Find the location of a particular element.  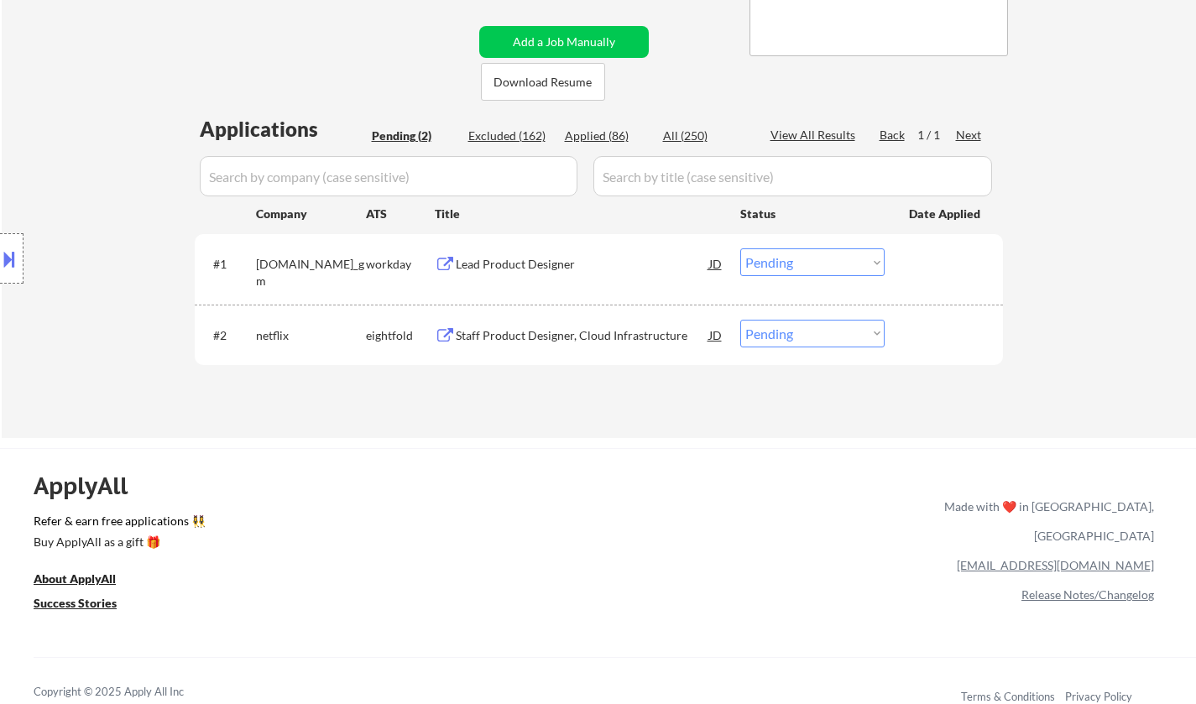

div: Excluded (162) is located at coordinates (510, 136).